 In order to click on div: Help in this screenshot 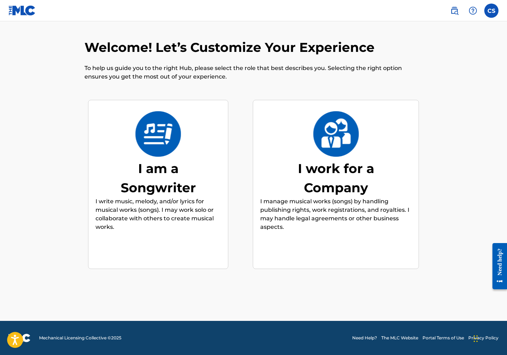, I will do `click(473, 11)`.